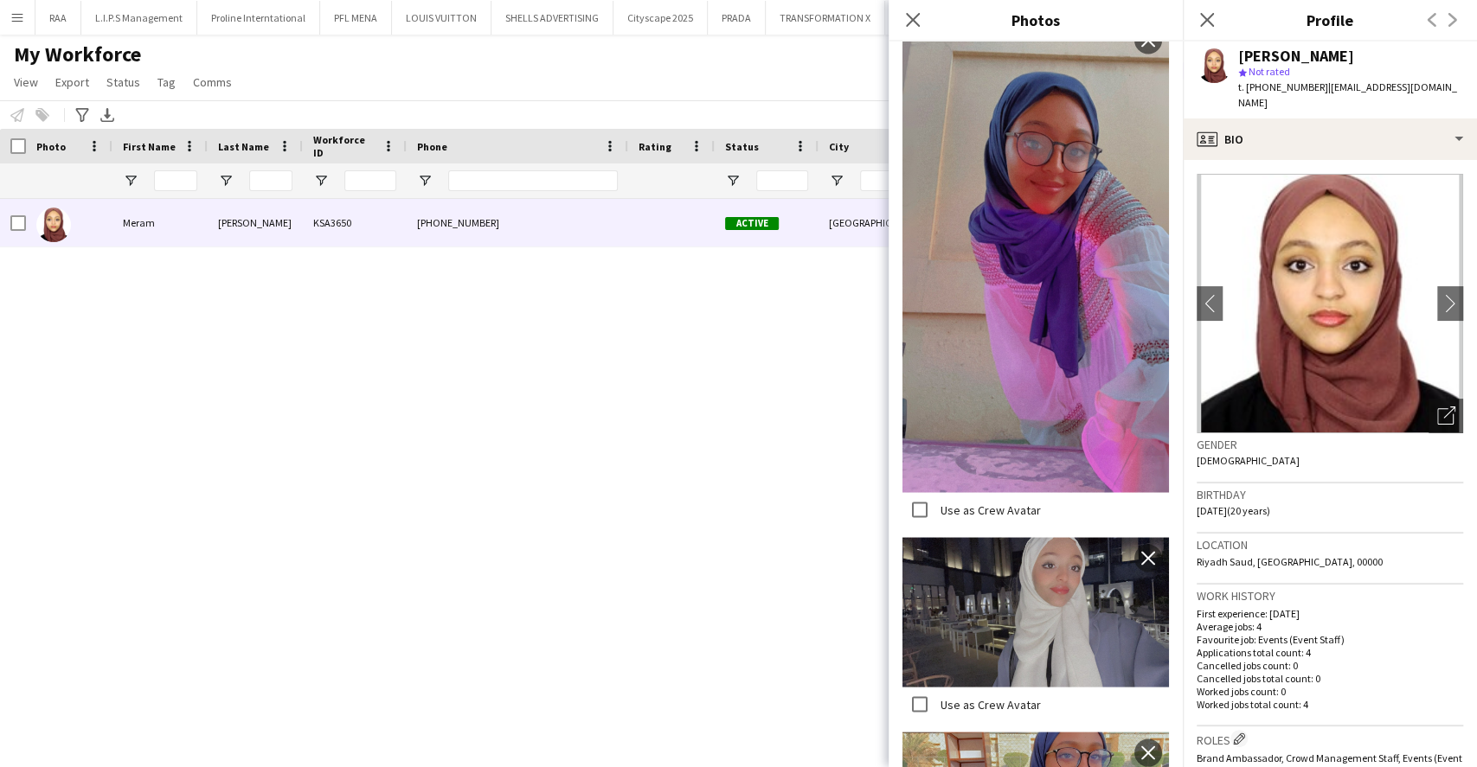 Image resolution: width=1477 pixels, height=767 pixels. What do you see at coordinates (1330, 139) in the screenshot?
I see `div: Bio` at bounding box center [1330, 139].